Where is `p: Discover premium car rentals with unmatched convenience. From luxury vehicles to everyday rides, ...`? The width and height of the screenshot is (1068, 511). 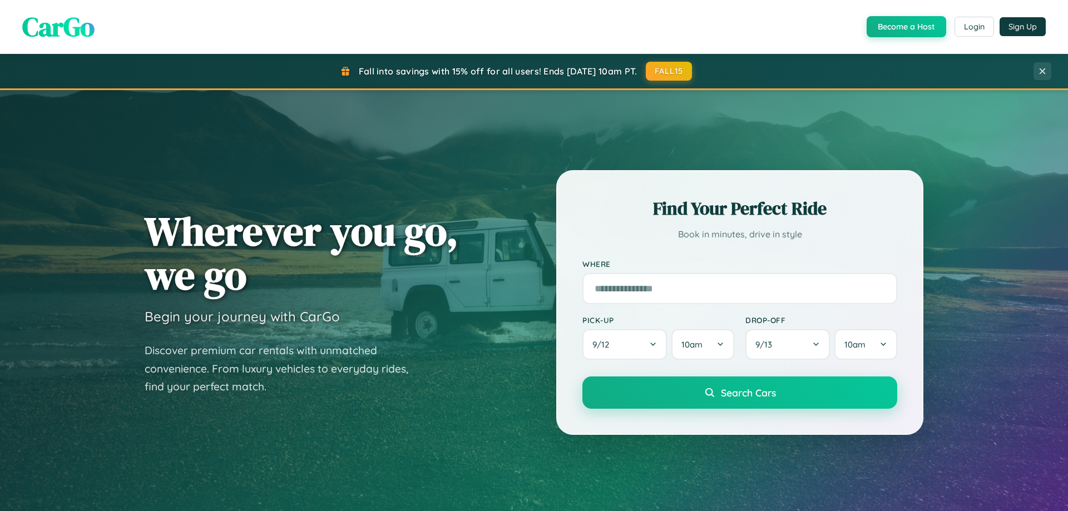
p: Discover premium car rentals with unmatched convenience. From luxury vehicles to everyday rides, ... is located at coordinates (284, 369).